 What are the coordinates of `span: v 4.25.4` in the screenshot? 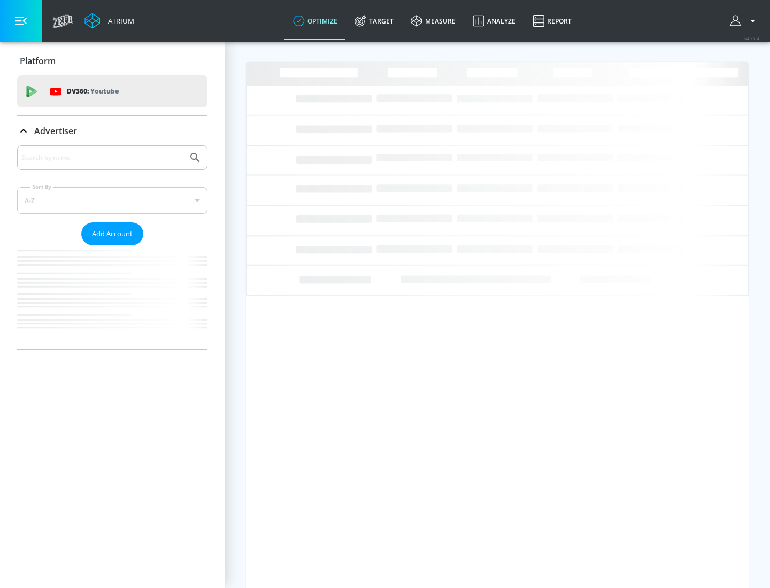 It's located at (752, 38).